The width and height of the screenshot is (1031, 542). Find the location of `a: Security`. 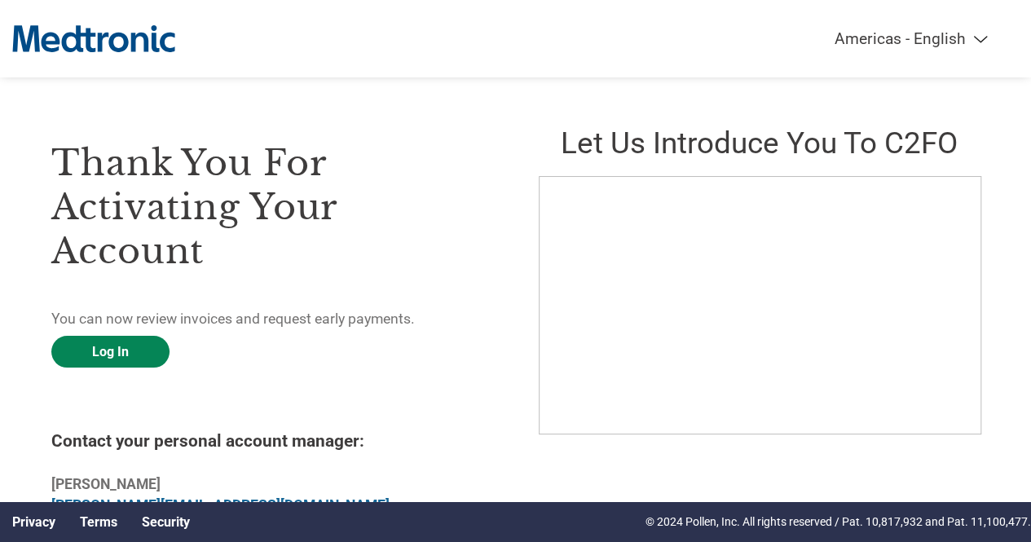

a: Security is located at coordinates (165, 521).